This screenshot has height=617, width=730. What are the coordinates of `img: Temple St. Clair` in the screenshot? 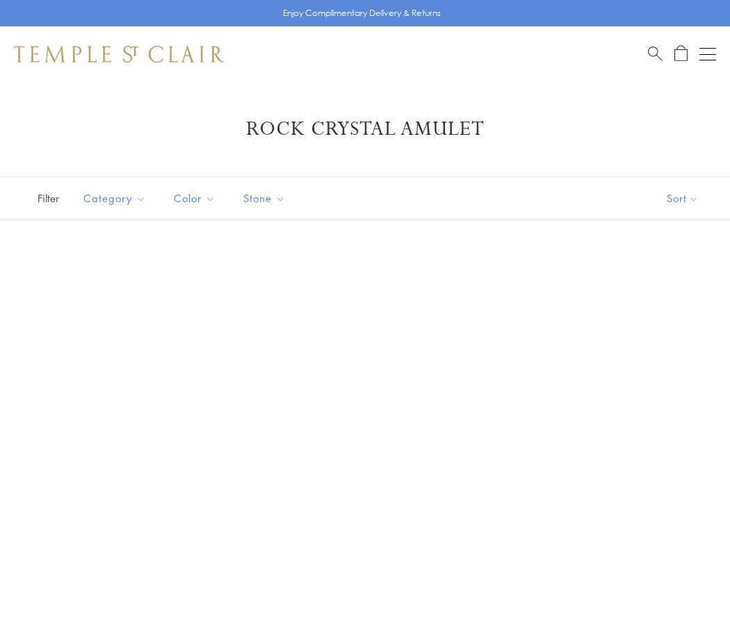 It's located at (119, 54).